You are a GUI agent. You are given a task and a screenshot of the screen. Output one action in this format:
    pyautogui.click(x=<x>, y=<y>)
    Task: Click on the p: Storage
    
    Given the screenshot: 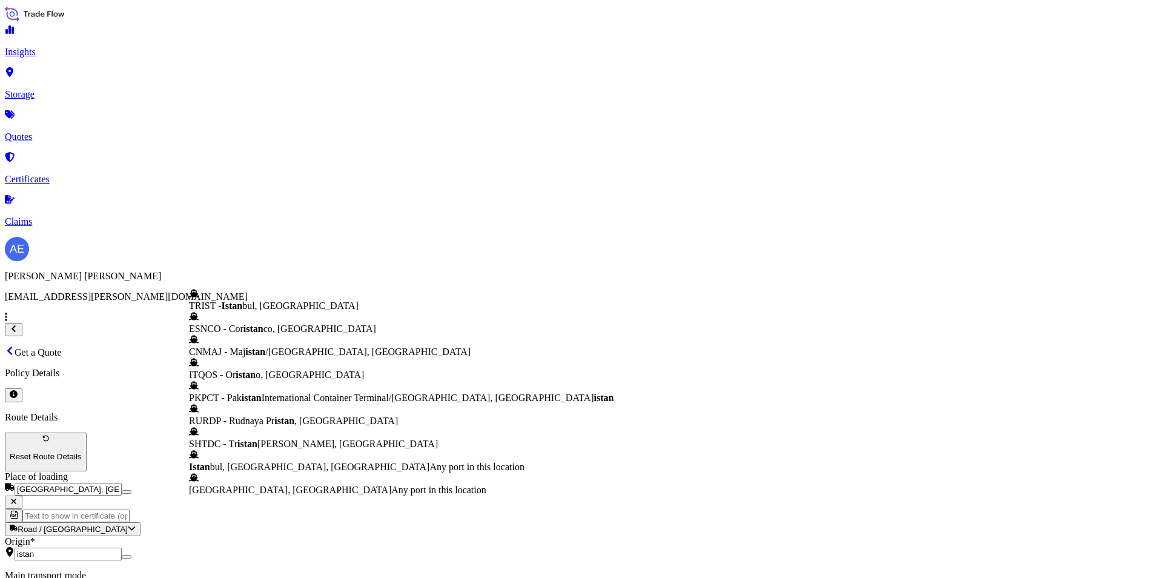 What is the action you would take?
    pyautogui.click(x=579, y=94)
    